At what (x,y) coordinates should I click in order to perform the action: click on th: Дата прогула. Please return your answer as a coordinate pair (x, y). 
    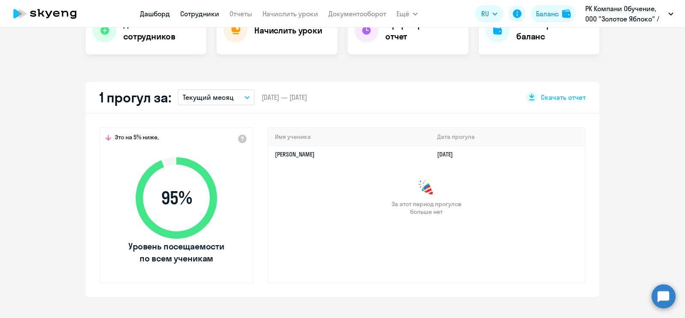
    Looking at the image, I should click on (507, 137).